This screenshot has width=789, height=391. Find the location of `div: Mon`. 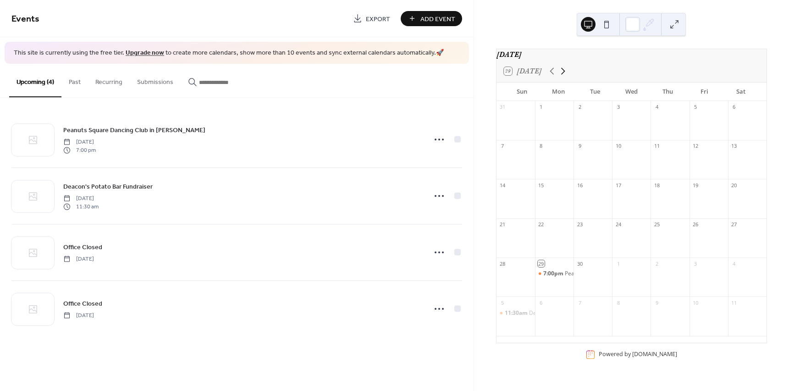

div: Mon is located at coordinates (558, 92).